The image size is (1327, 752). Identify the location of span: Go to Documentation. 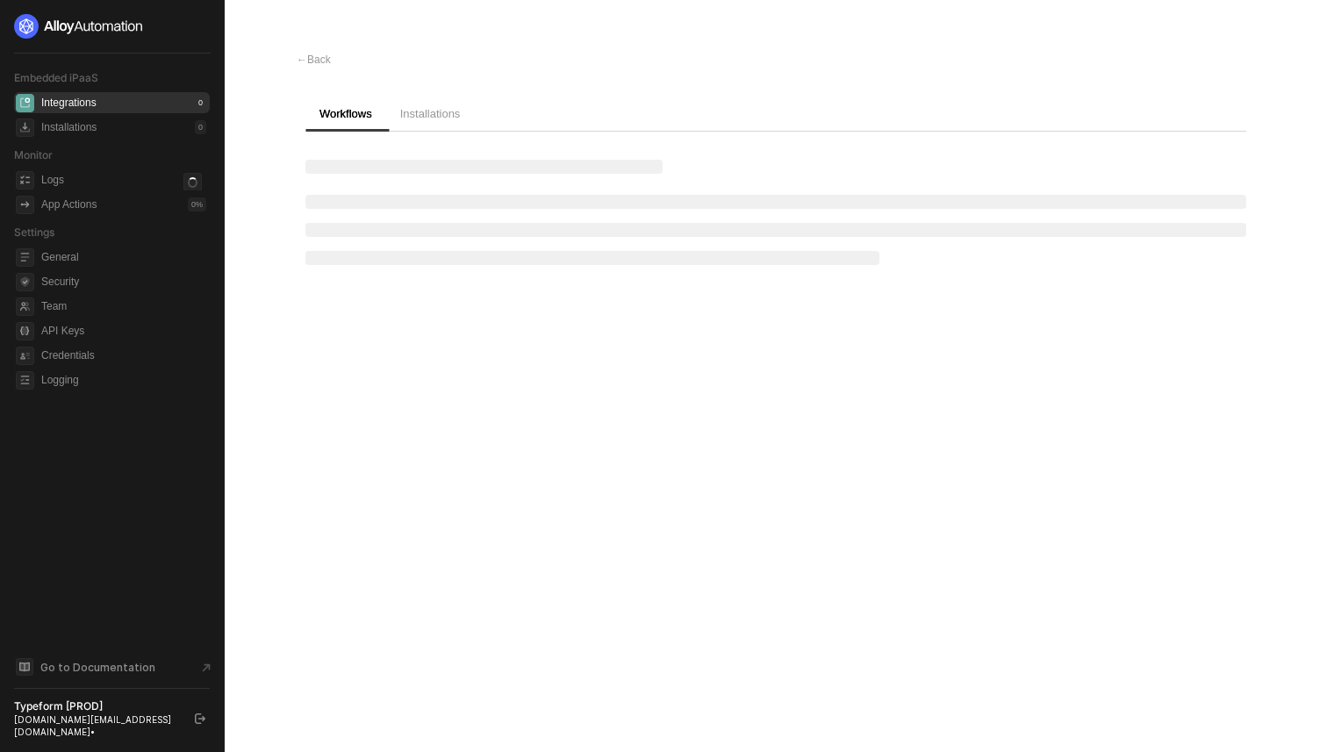
(97, 667).